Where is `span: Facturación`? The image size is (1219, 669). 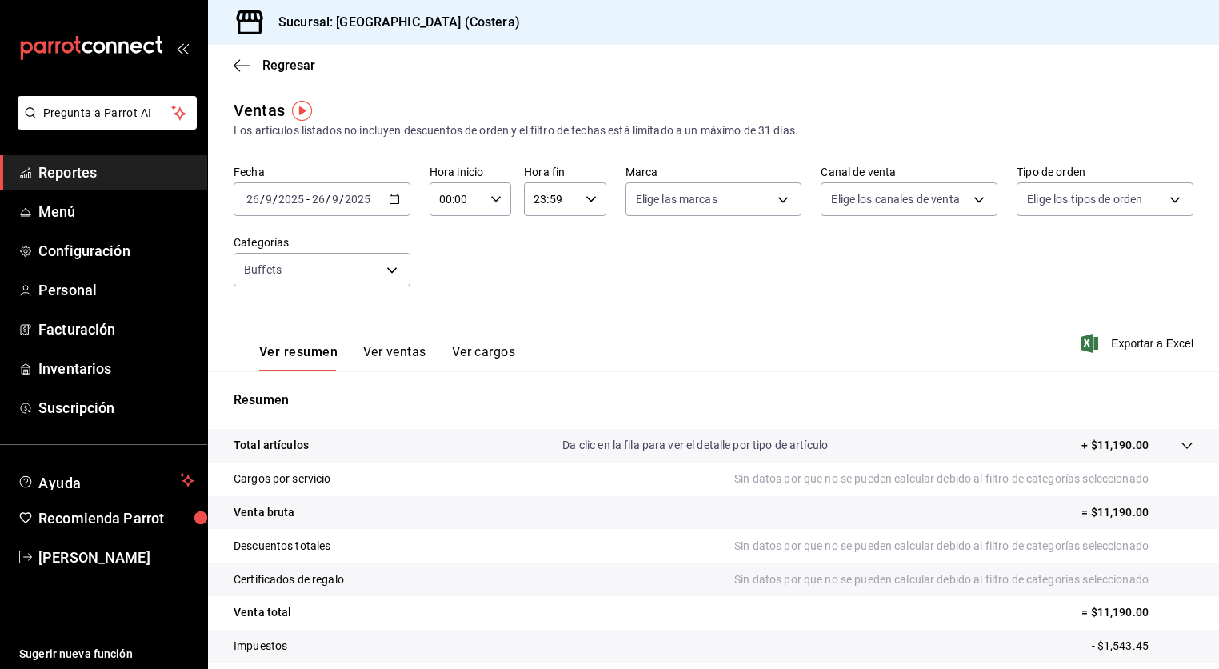
span: Facturación is located at coordinates (116, 329).